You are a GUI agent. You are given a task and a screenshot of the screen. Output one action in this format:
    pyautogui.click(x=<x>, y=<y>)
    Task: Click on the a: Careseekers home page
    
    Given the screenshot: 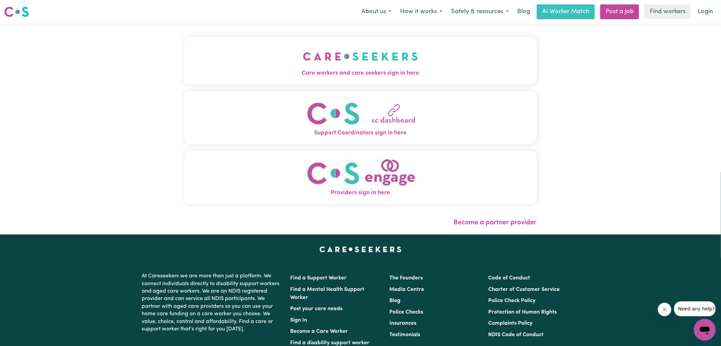 What is the action you would take?
    pyautogui.click(x=360, y=249)
    